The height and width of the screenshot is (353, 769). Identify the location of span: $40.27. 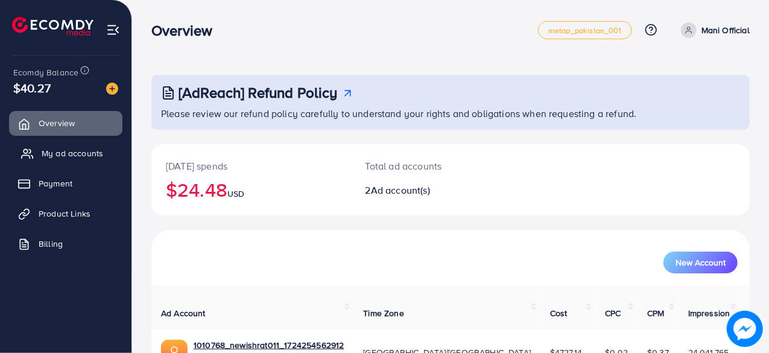
(32, 87).